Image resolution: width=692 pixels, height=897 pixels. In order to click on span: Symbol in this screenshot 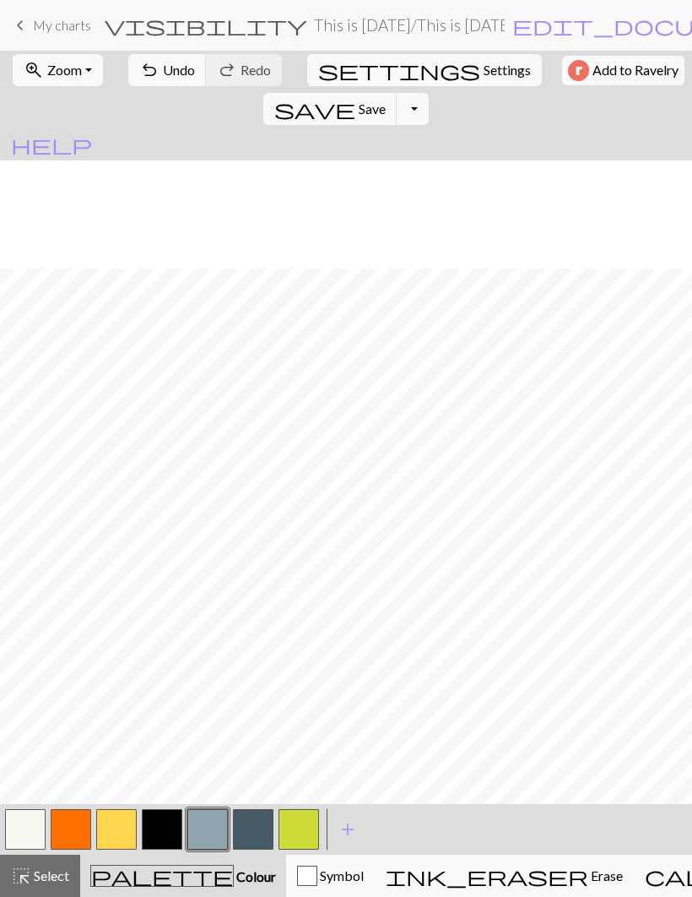, I will do `click(340, 875)`.